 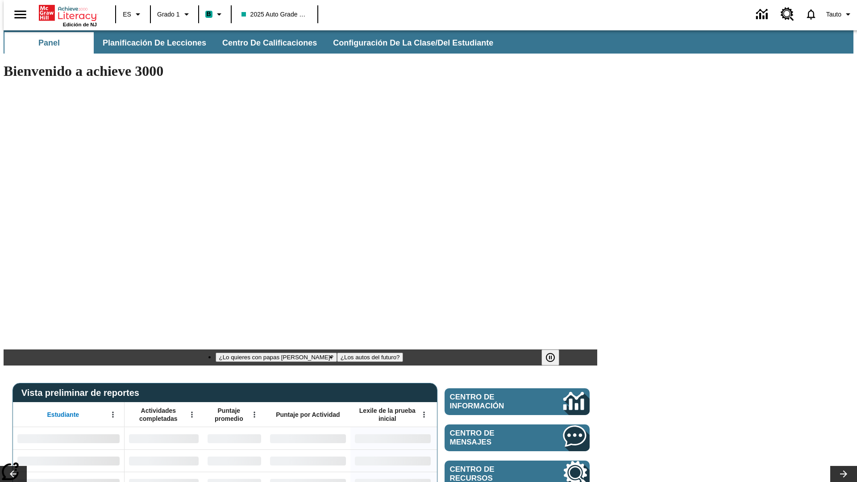 What do you see at coordinates (555, 357) in the screenshot?
I see `div: Pausar` at bounding box center [555, 357].